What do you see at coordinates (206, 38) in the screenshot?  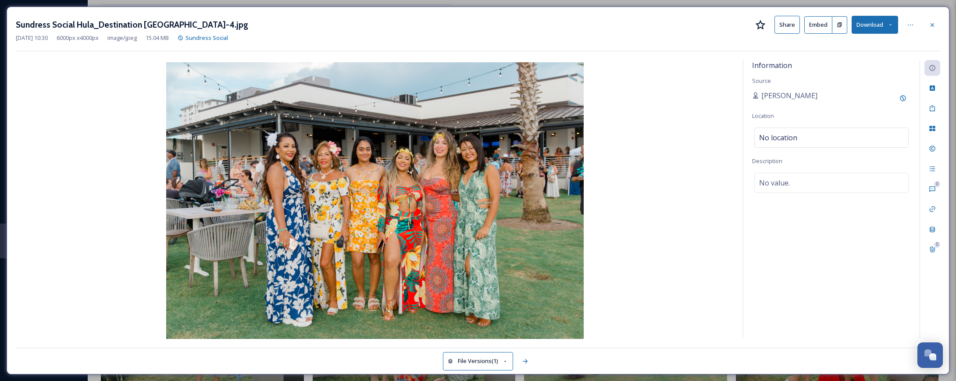 I see `span: Sundress Social` at bounding box center [206, 38].